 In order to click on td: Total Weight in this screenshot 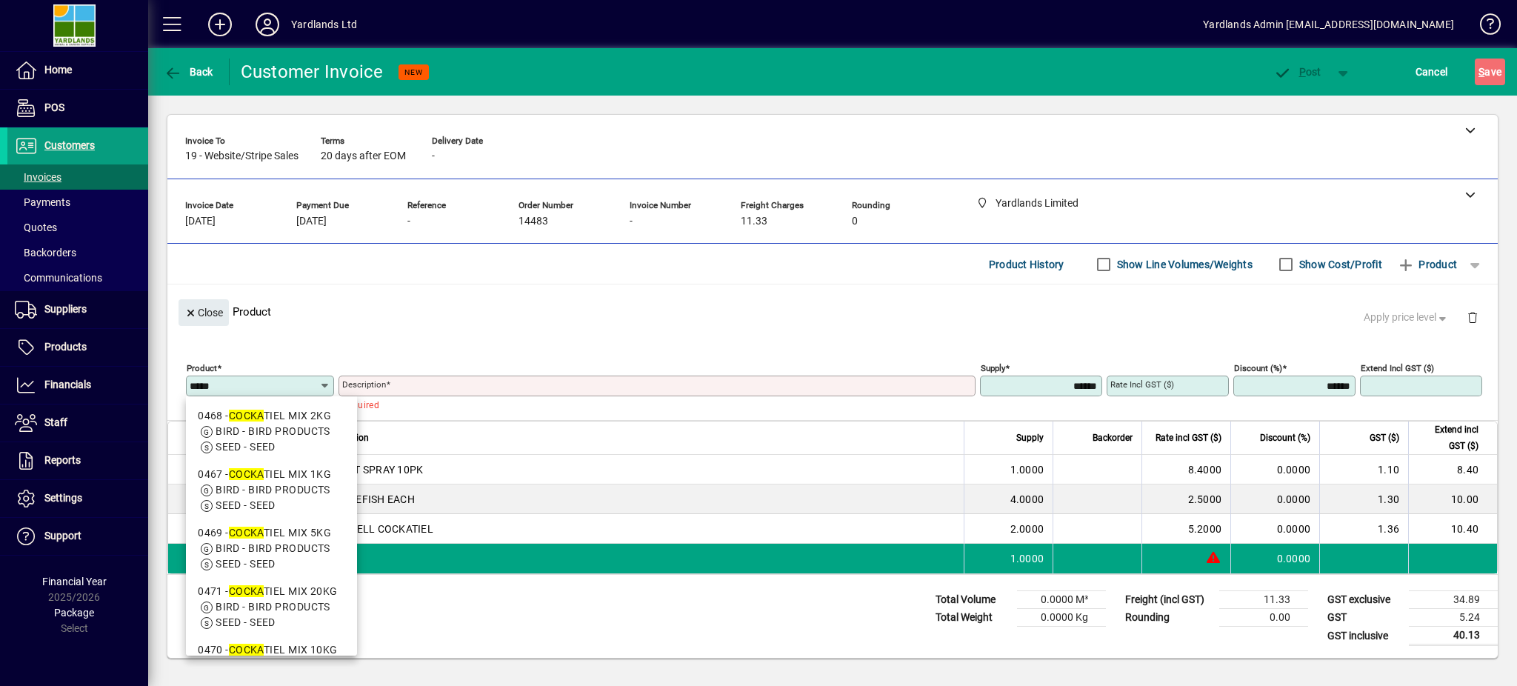, I will do `click(973, 618)`.